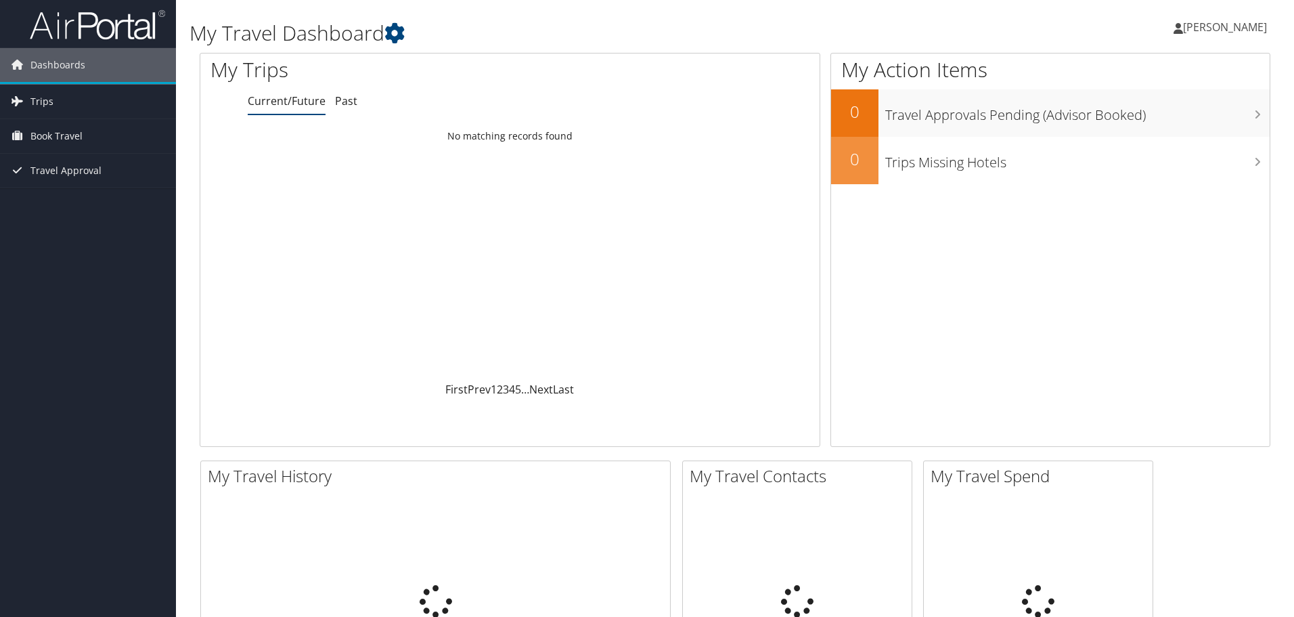 This screenshot has height=617, width=1294. What do you see at coordinates (56, 136) in the screenshot?
I see `span: Book Travel` at bounding box center [56, 136].